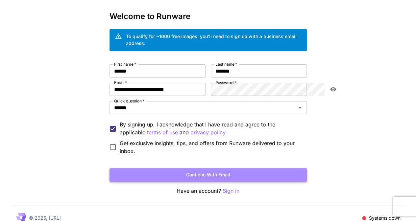 This screenshot has width=416, height=221. What do you see at coordinates (208, 175) in the screenshot?
I see `button: Continue with email` at bounding box center [208, 175].